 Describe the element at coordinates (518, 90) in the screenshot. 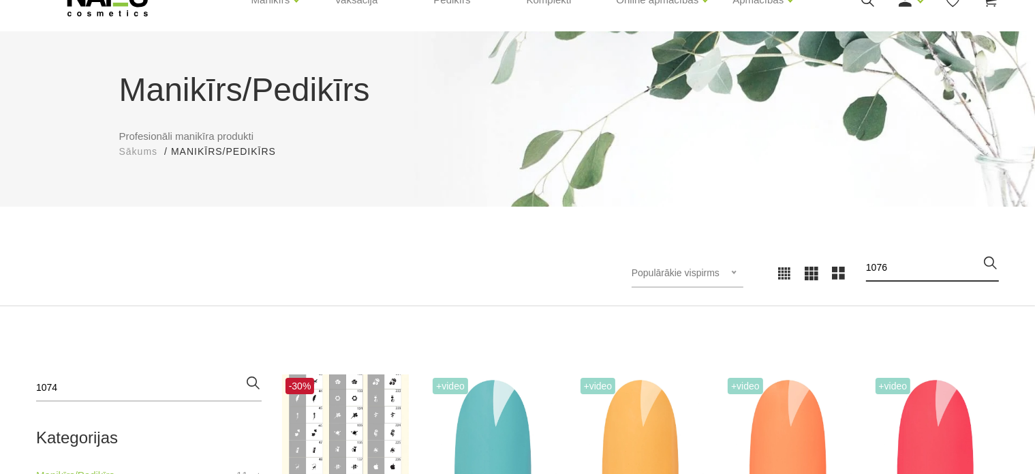

I see `h1: Manikīrs/Pedikīrs` at that location.